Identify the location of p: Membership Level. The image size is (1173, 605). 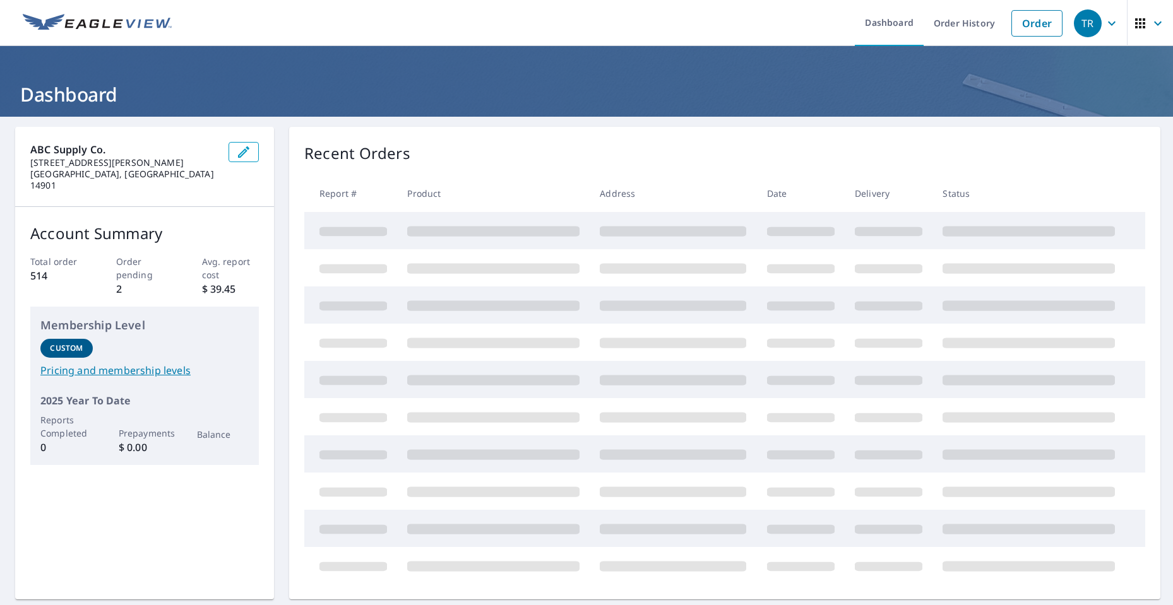
(145, 325).